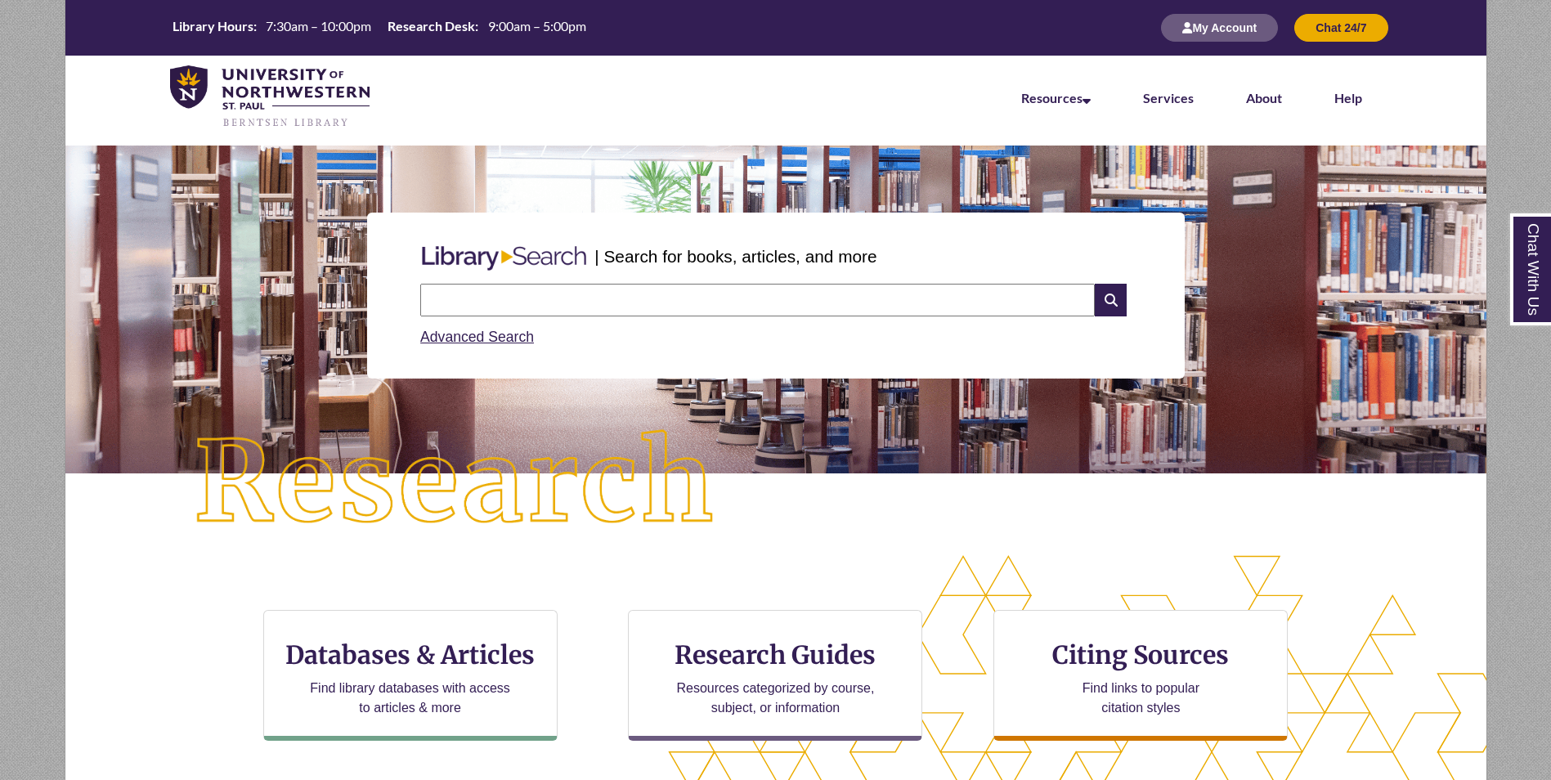 This screenshot has width=1551, height=780. What do you see at coordinates (456, 483) in the screenshot?
I see `img: Research` at bounding box center [456, 483].